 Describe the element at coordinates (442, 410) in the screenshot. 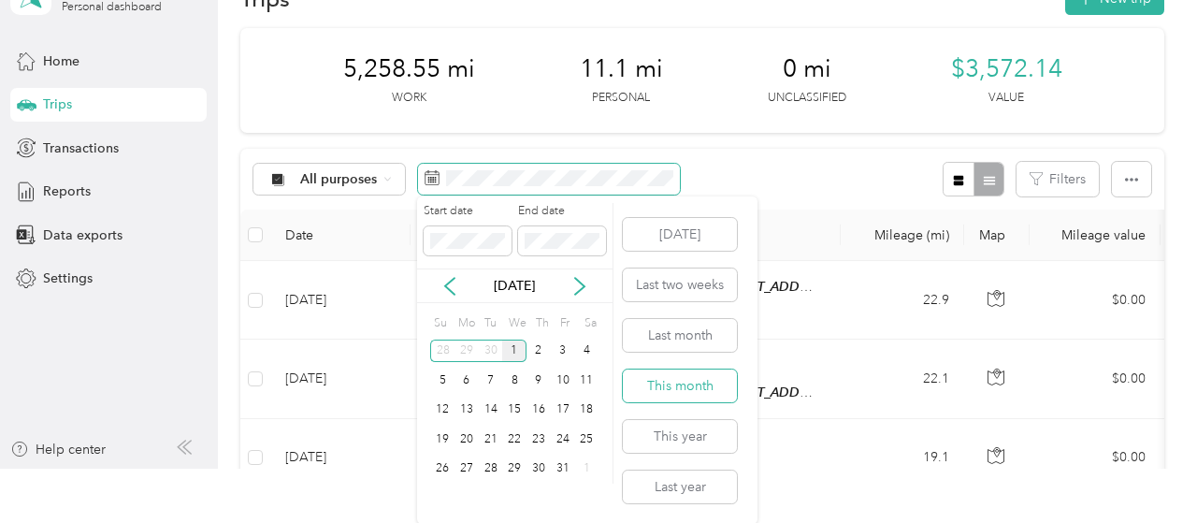

I see `div: 12` at that location.